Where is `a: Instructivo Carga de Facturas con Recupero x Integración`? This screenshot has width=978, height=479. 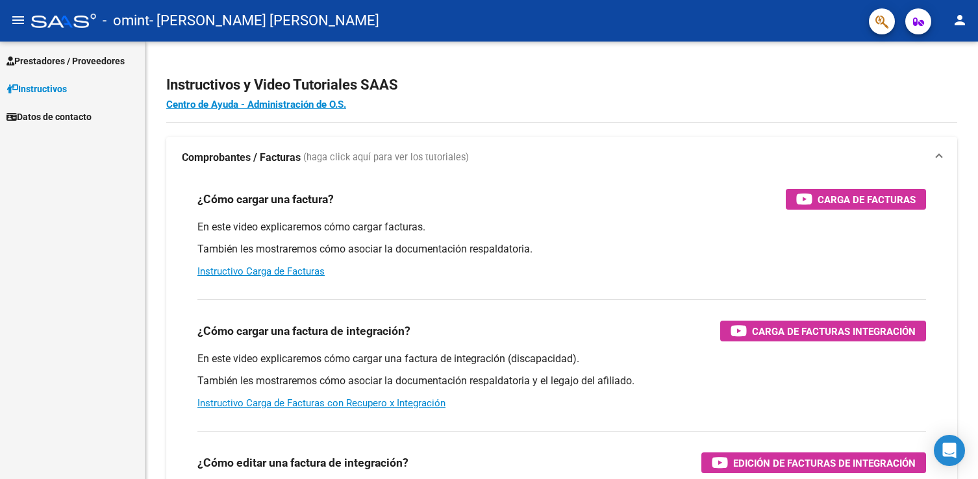
a: Instructivo Carga de Facturas con Recupero x Integración is located at coordinates (322, 403).